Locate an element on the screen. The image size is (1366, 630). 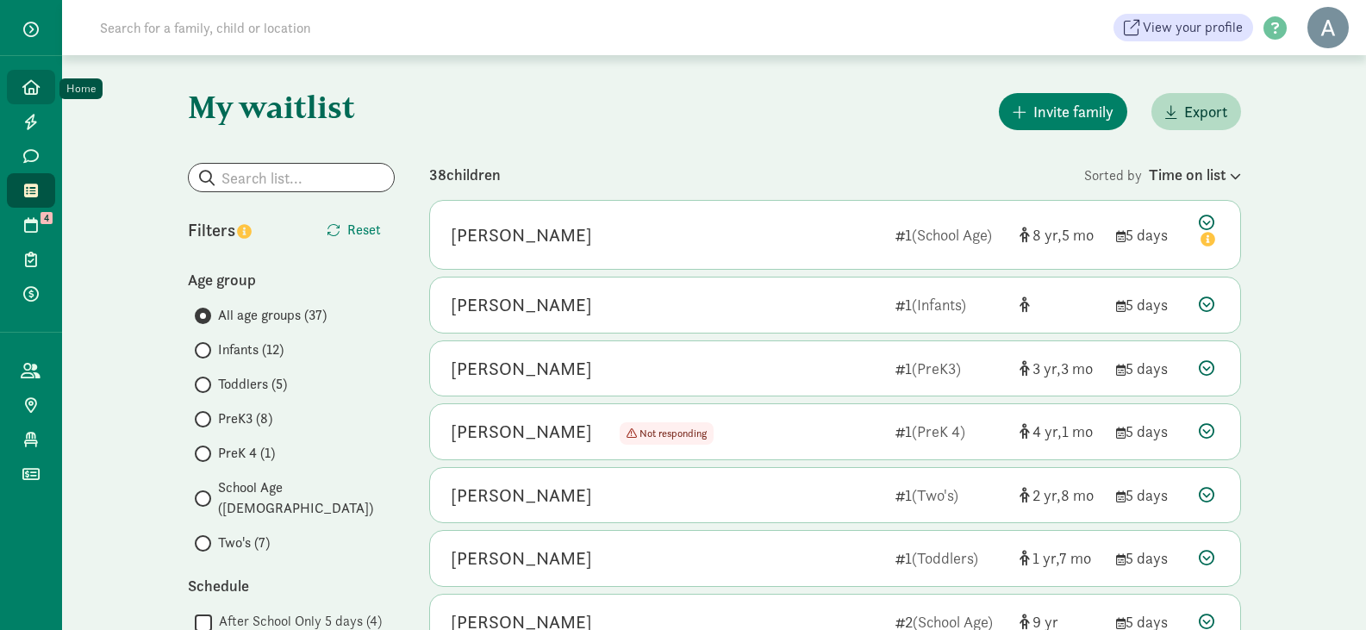
span: (Two's) is located at coordinates (935, 495).